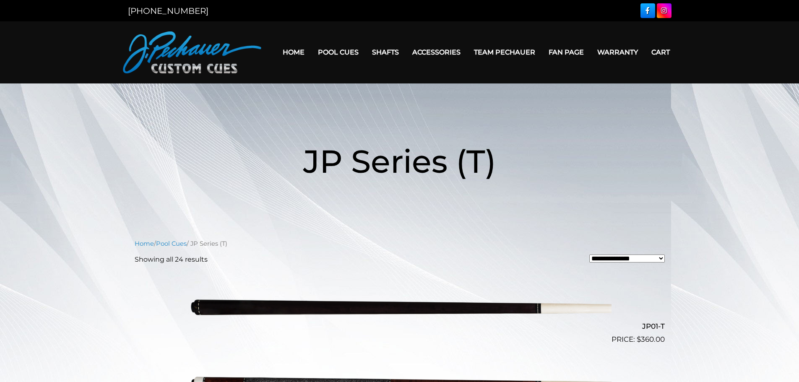 The image size is (799, 382). What do you see at coordinates (627, 258) in the screenshot?
I see `select: Shop order` at bounding box center [627, 258].